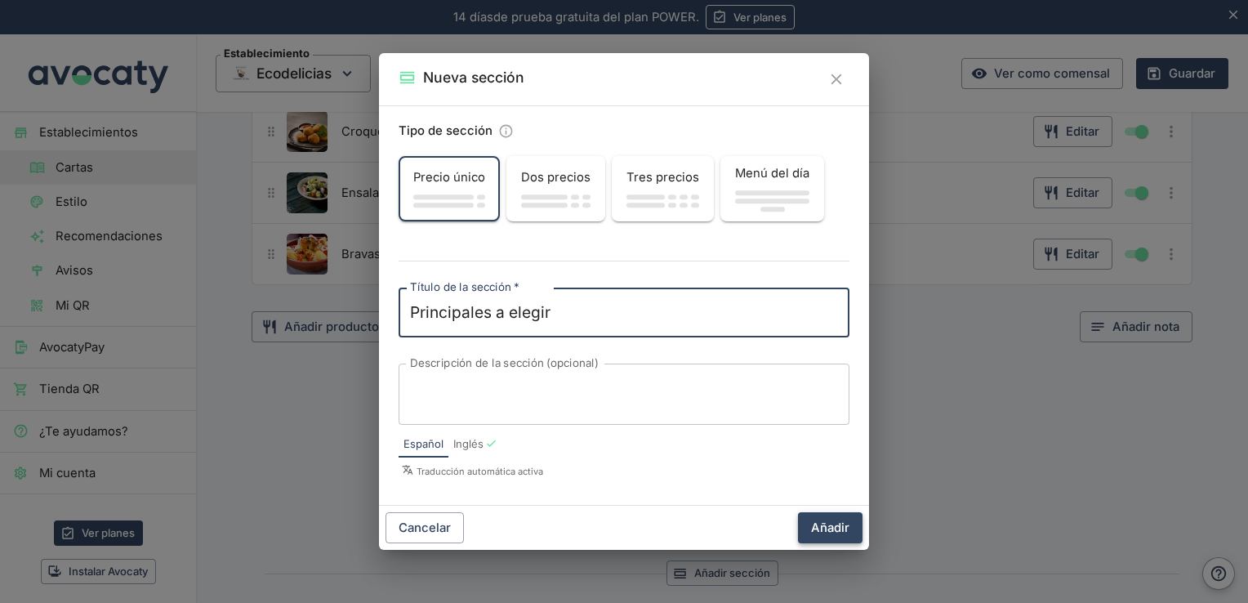 Image resolution: width=1248 pixels, height=603 pixels. What do you see at coordinates (425, 527) in the screenshot?
I see `button: Cancelar` at bounding box center [425, 527].